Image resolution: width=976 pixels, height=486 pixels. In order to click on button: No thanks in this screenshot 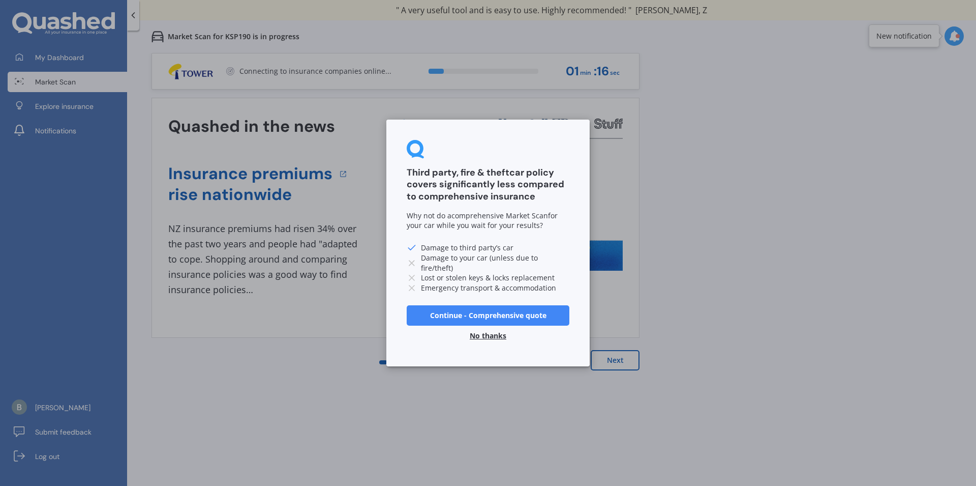, I will do `click(488, 336)`.